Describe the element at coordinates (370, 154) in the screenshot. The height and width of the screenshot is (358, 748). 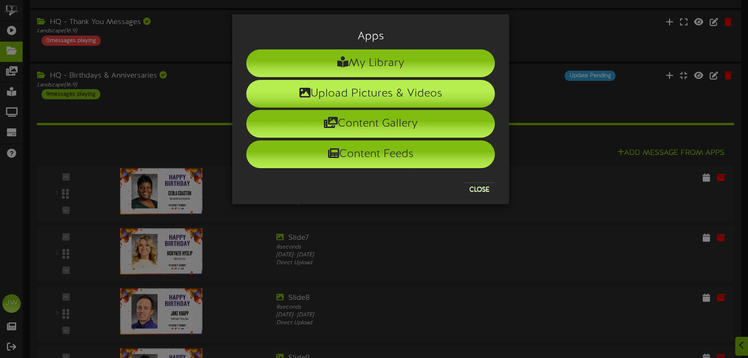
I see `li: Content Feeds` at that location.